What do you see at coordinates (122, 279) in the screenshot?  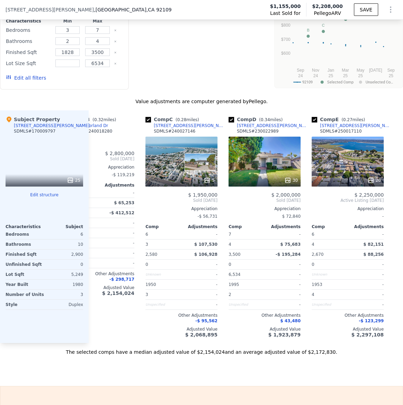 I see `span: -$ 298,717` at bounding box center [122, 279].